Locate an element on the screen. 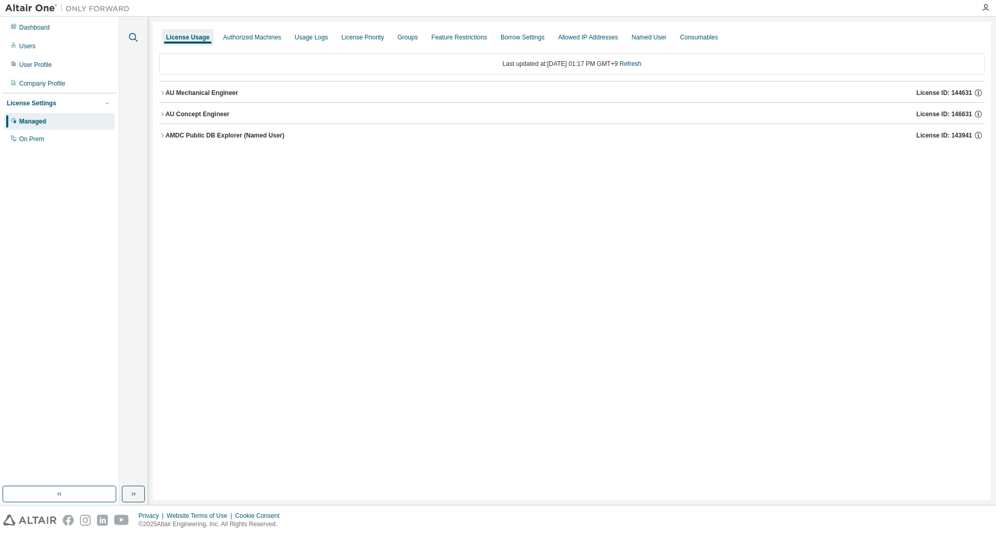 The image size is (996, 535). div: Cookie Consent is located at coordinates (260, 516).